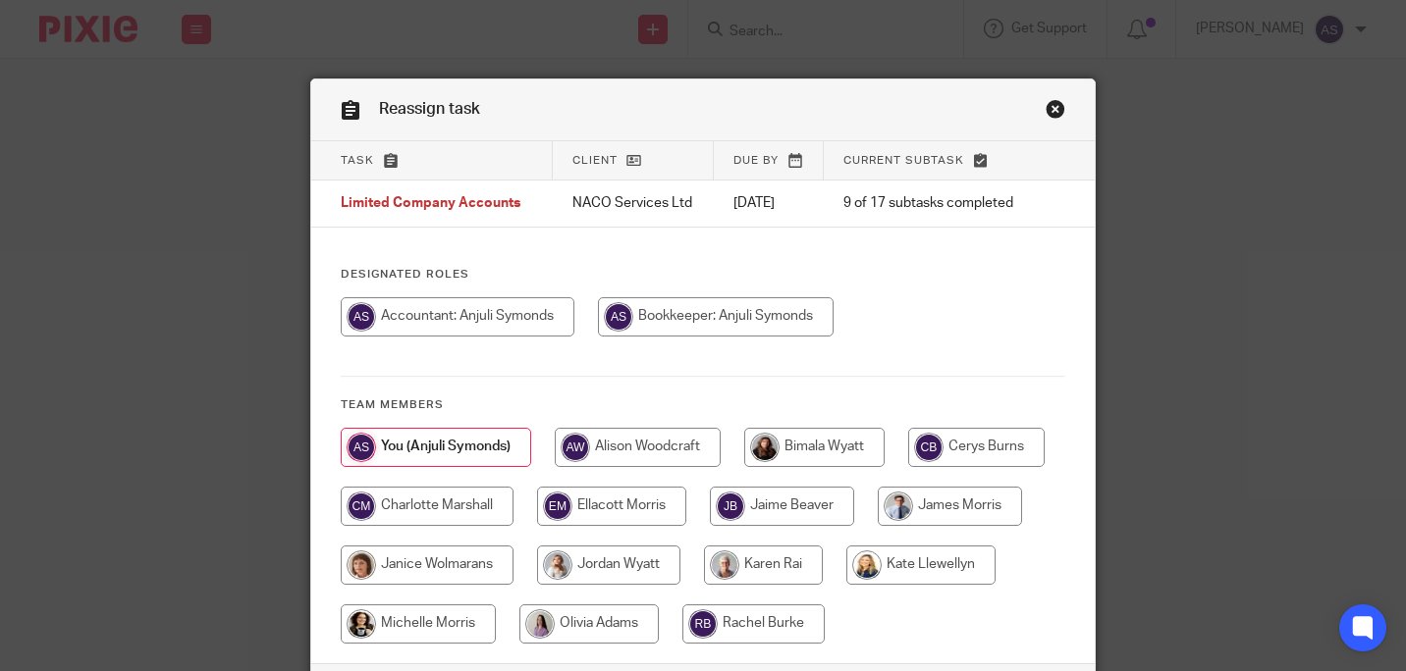 This screenshot has width=1406, height=671. I want to click on span: Limited Company Accounts, so click(430, 204).